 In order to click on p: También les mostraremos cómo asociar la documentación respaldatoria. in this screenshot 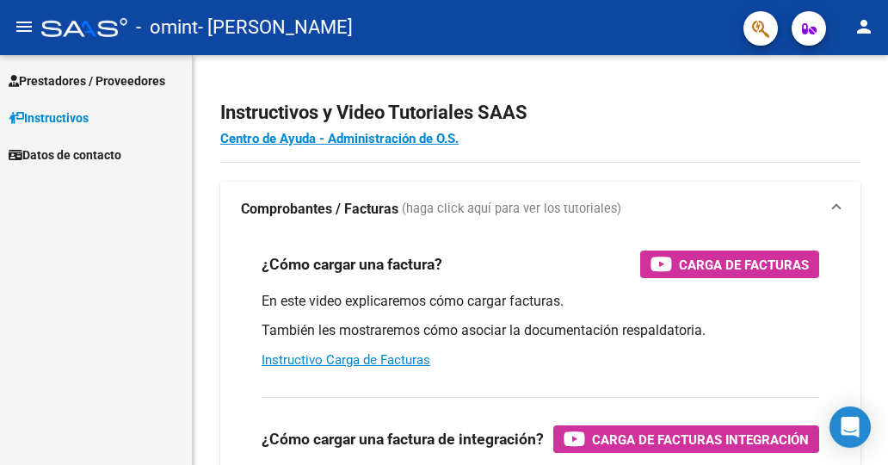, I will do `click(540, 330)`.